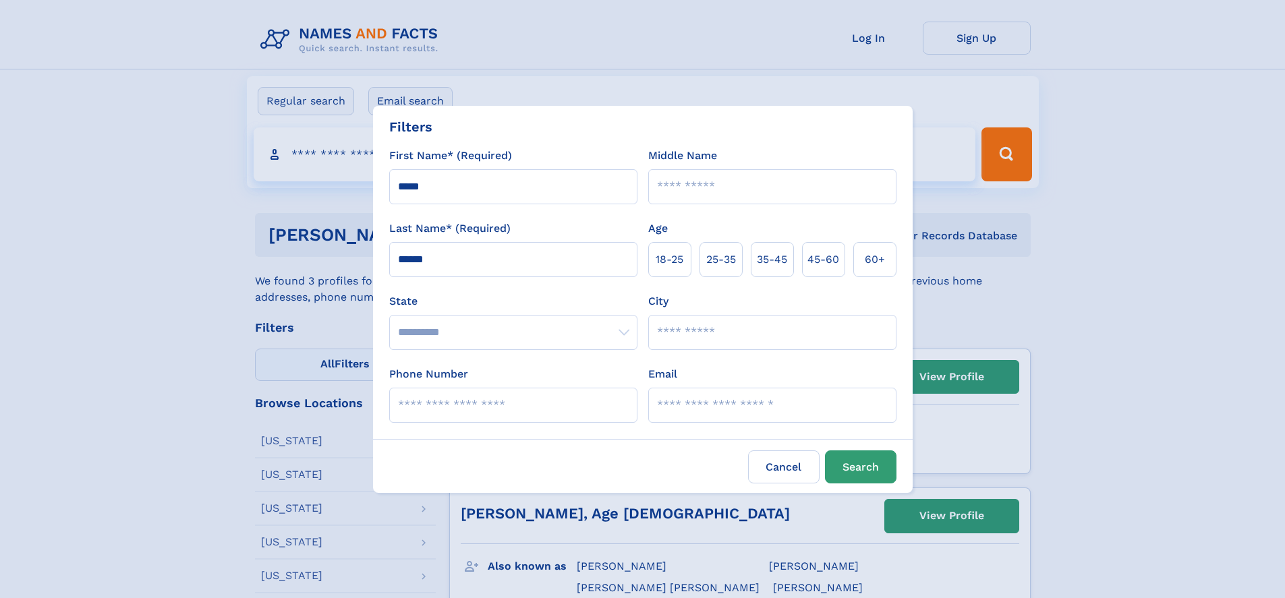 This screenshot has width=1285, height=598. I want to click on label: Age, so click(658, 229).